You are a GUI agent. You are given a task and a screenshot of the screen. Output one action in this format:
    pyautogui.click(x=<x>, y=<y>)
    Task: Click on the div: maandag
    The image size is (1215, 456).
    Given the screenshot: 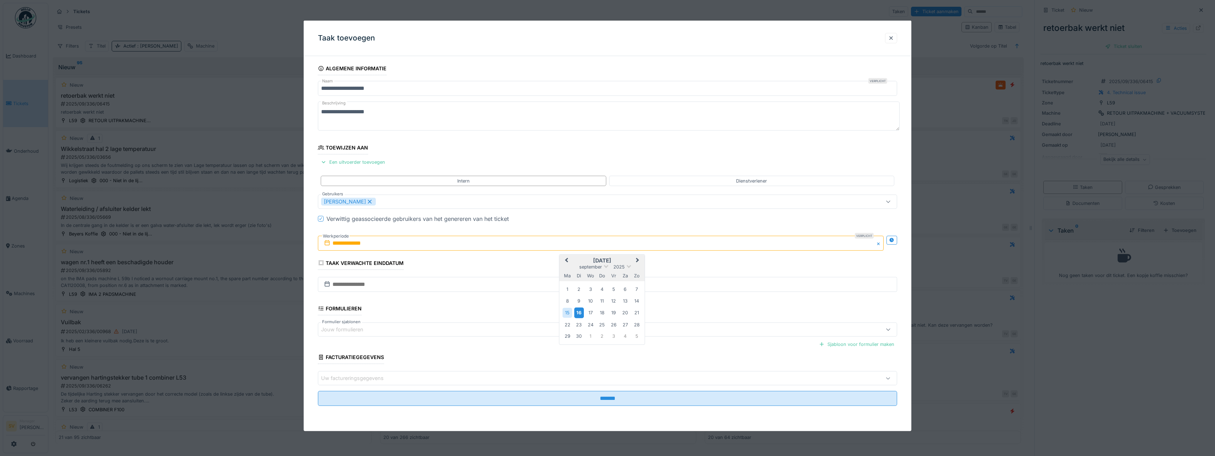 What is the action you would take?
    pyautogui.click(x=567, y=276)
    